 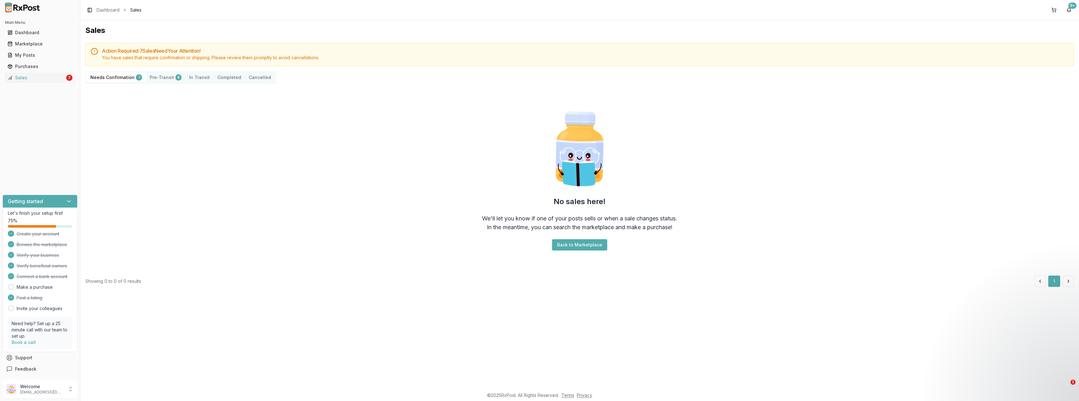 I want to click on h5: Action Required: 7 Sale s Need Your Attention!, so click(x=585, y=51).